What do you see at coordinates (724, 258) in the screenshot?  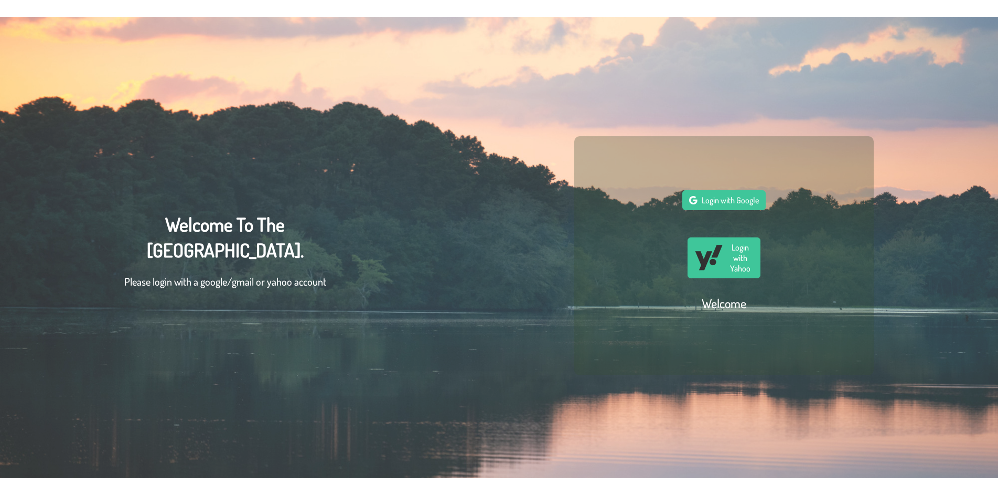 I see `button: Login with Yahoo` at bounding box center [724, 258].